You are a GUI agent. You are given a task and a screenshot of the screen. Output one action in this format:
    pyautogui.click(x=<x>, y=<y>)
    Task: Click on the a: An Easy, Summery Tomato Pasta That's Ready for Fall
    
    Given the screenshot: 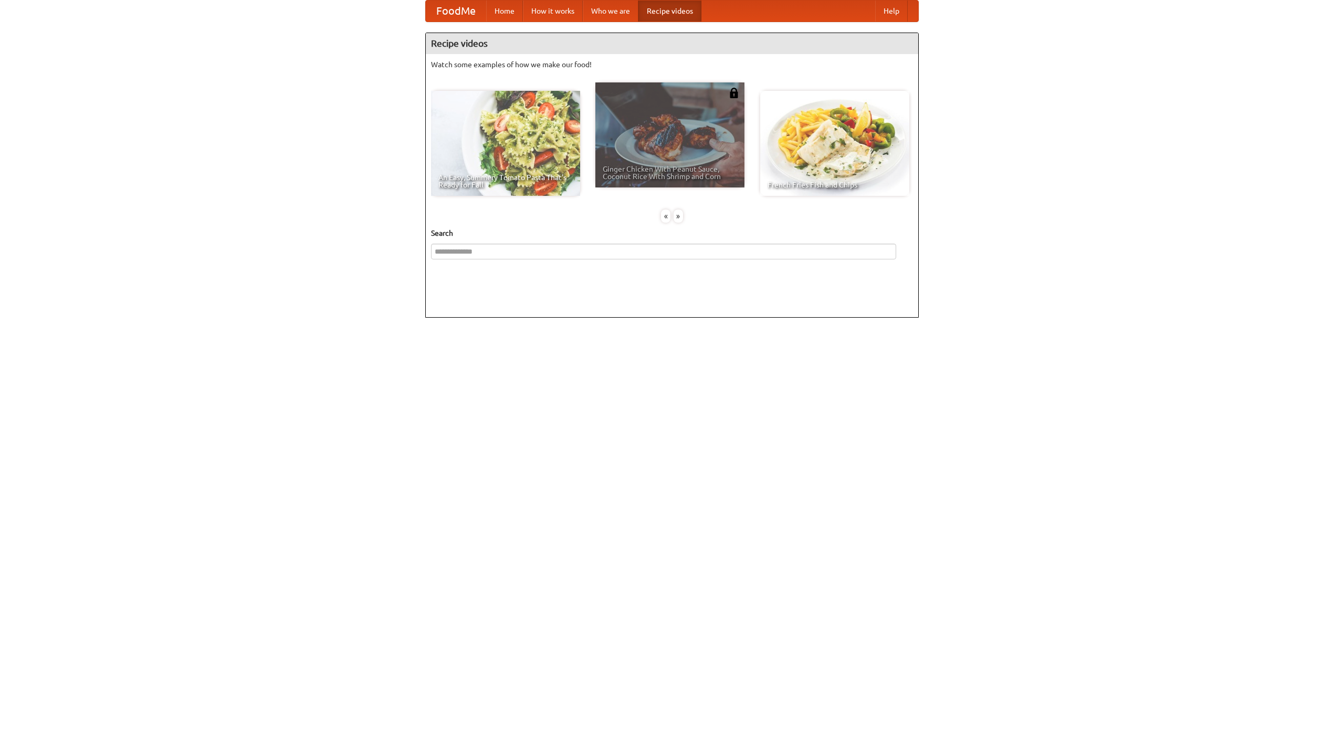 What is the action you would take?
    pyautogui.click(x=506, y=143)
    